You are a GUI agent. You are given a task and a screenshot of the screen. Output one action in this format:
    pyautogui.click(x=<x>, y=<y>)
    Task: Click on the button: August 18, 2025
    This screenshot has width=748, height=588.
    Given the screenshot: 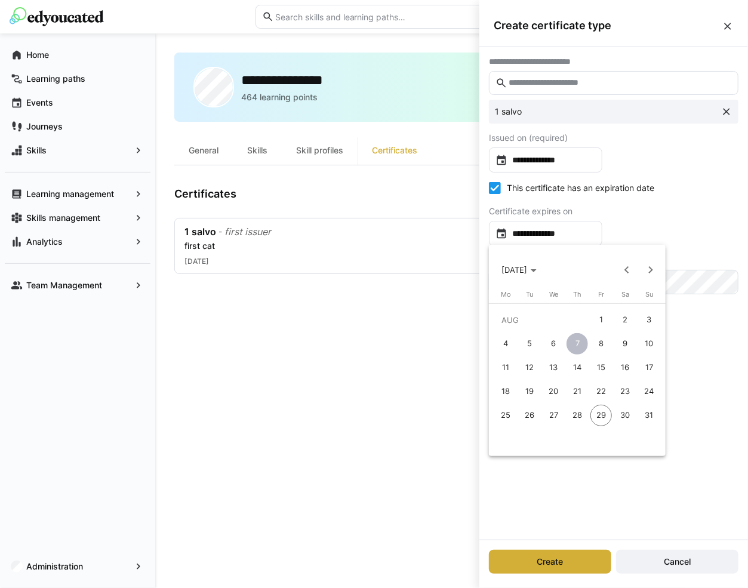 What is the action you would take?
    pyautogui.click(x=506, y=392)
    